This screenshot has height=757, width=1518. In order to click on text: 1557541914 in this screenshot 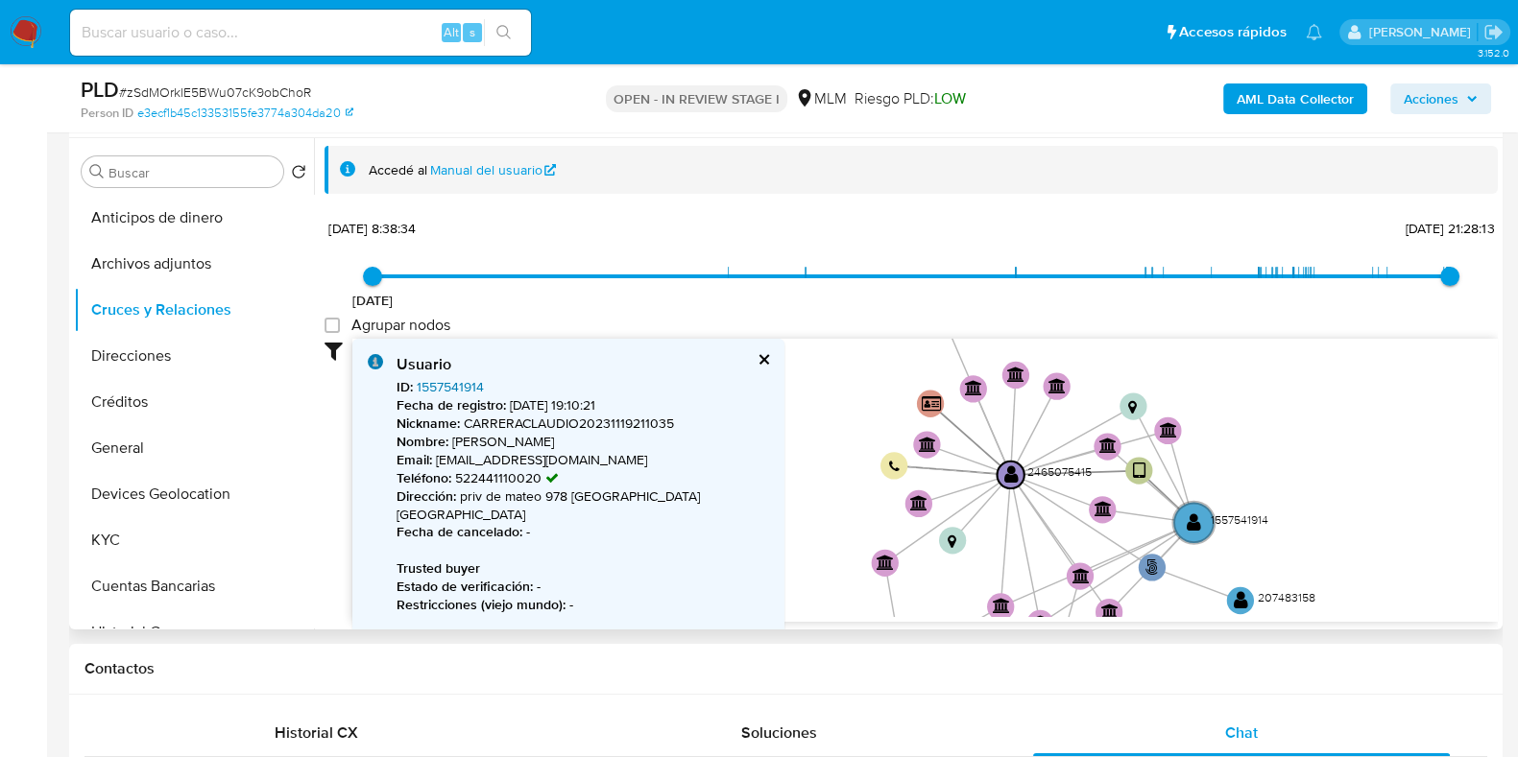, I will do `click(1239, 519)`.